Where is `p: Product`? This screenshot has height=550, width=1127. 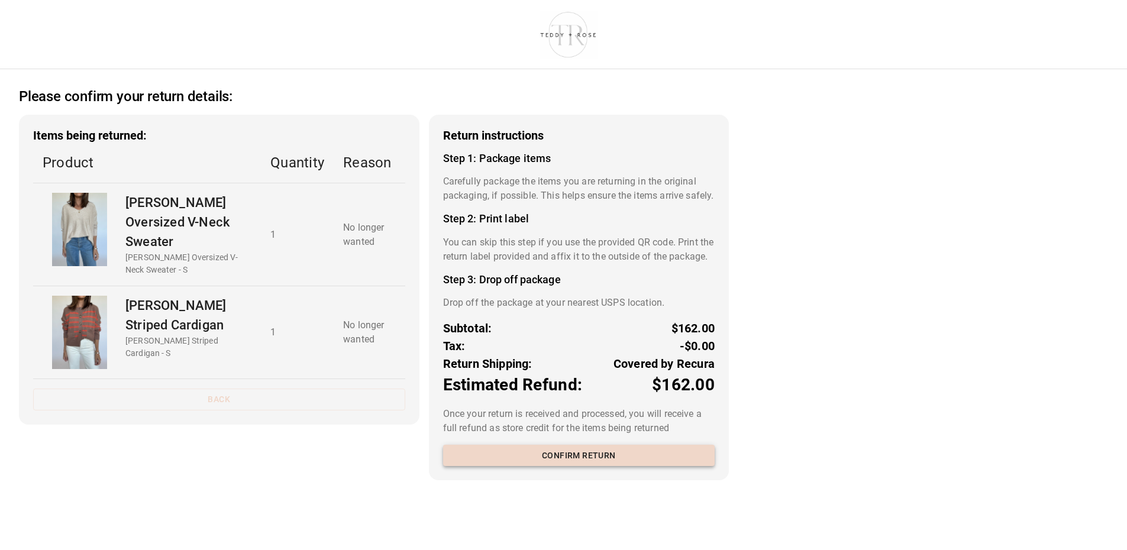 p: Product is located at coordinates (147, 163).